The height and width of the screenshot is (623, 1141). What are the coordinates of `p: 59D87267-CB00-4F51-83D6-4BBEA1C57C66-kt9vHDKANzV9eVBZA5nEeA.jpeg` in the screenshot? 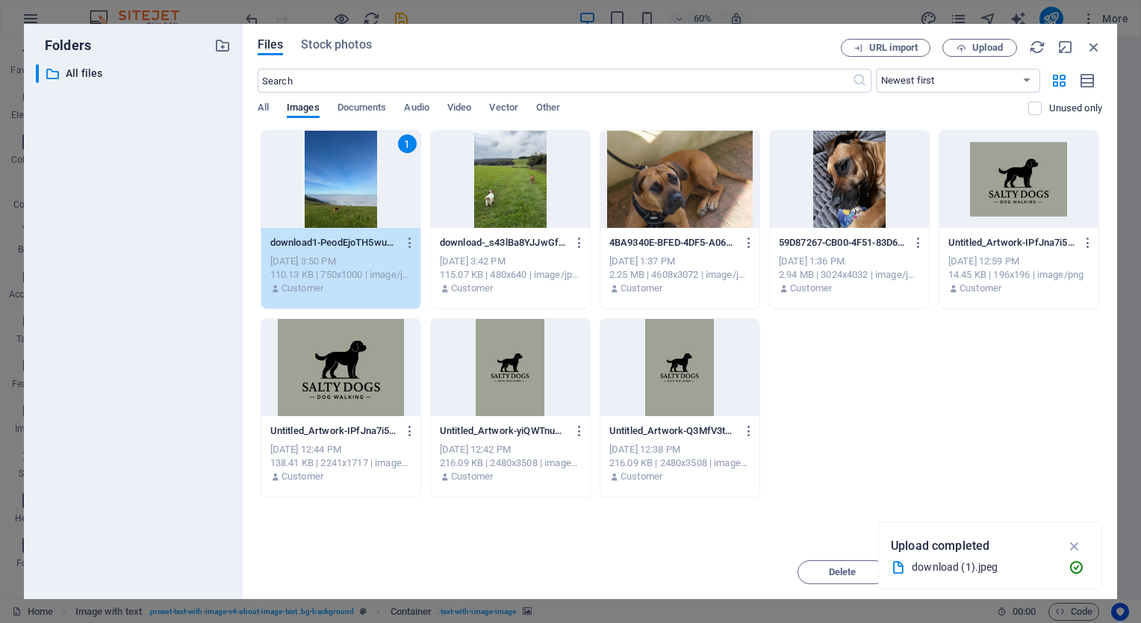 It's located at (842, 243).